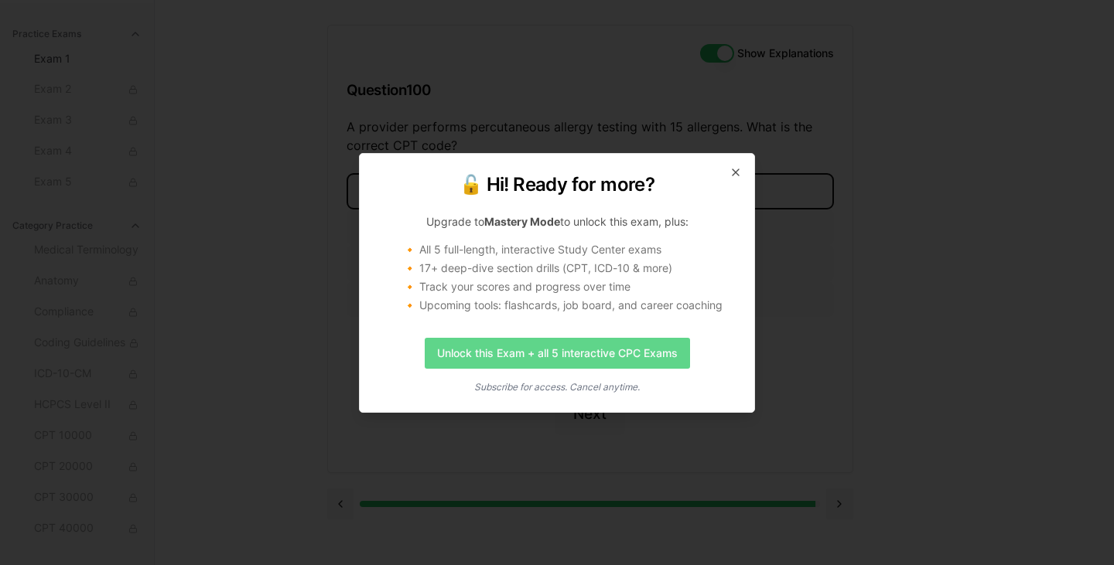  What do you see at coordinates (557, 353) in the screenshot?
I see `a: Unlock this Exam + all 5 interactive CPC Exams` at bounding box center [557, 353].